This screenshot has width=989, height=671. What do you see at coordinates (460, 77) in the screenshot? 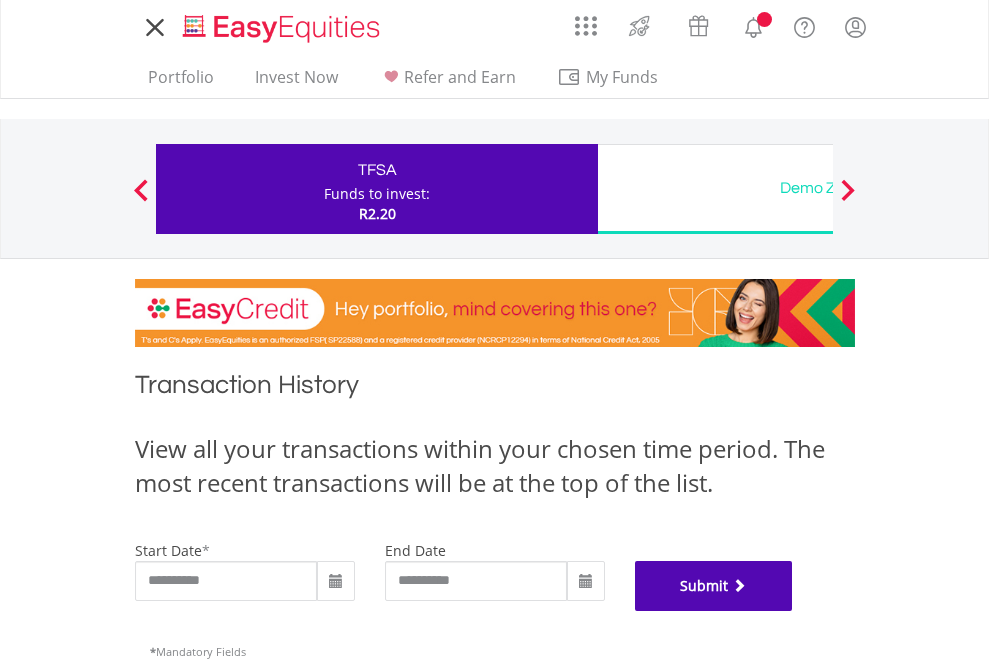
I see `span: Refer and Earn` at bounding box center [460, 77].